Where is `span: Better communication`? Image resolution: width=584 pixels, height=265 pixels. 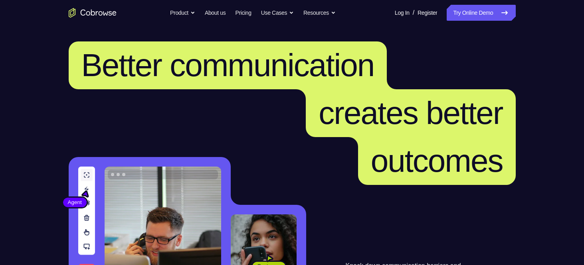
span: Better communication is located at coordinates (228, 65).